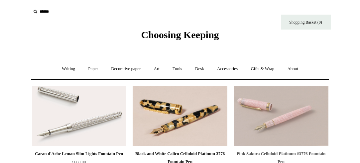 The image size is (360, 163). I want to click on a: Paper, so click(93, 69).